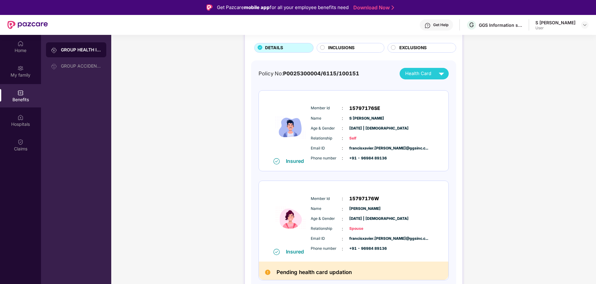 The image size is (596, 284). What do you see at coordinates (472, 25) in the screenshot?
I see `span: G` at bounding box center [472, 25].